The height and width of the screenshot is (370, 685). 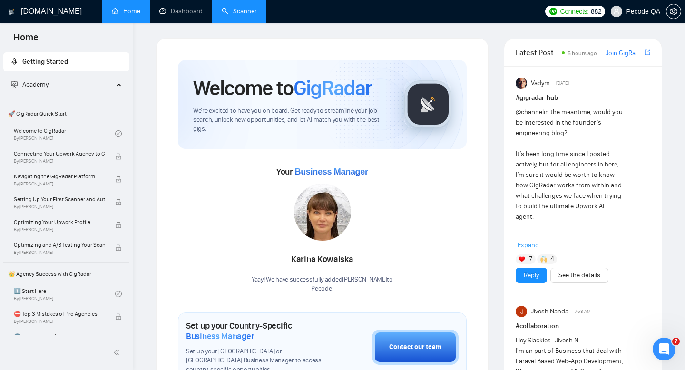 I want to click on span: double-left, so click(x=118, y=352).